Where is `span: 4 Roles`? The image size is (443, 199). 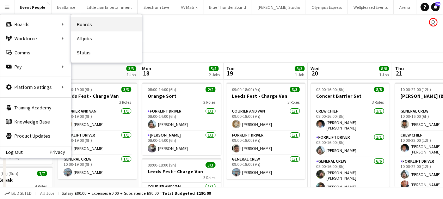
span: 4 Roles is located at coordinates (41, 186).